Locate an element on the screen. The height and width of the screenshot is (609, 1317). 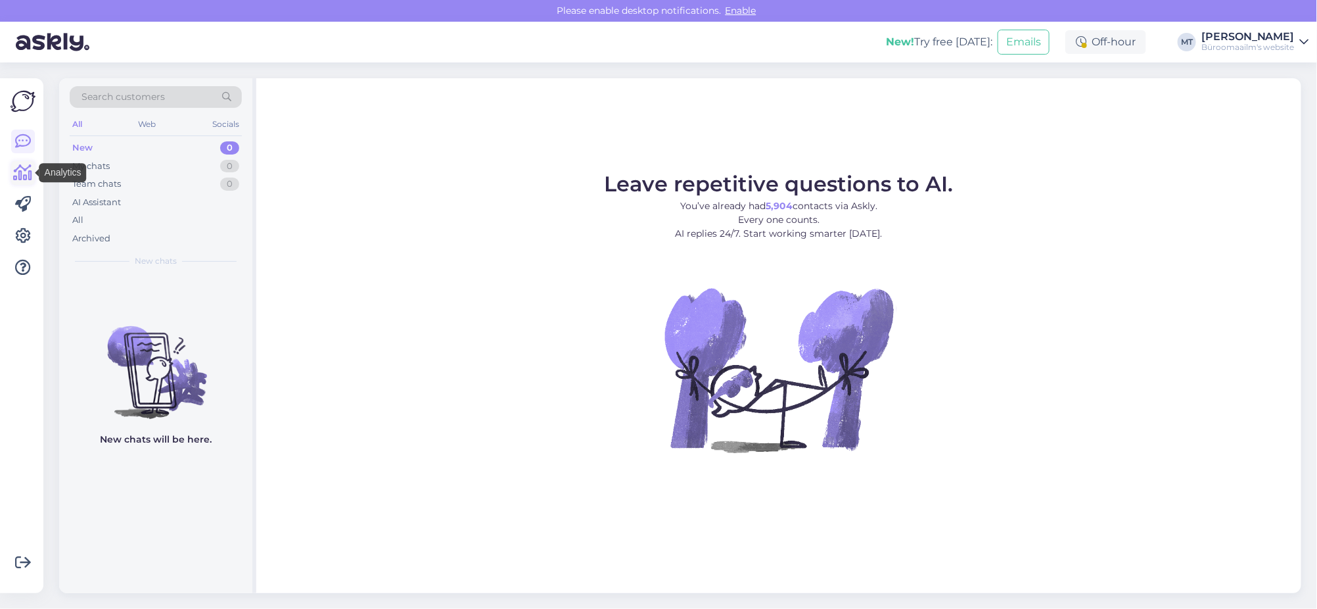
div: Analytics is located at coordinates (63, 172).